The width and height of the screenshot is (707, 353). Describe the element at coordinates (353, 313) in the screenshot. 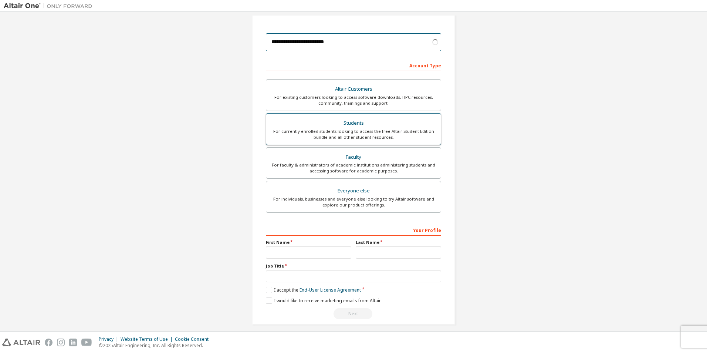

I see `div: Please wait while checking email ...` at that location.